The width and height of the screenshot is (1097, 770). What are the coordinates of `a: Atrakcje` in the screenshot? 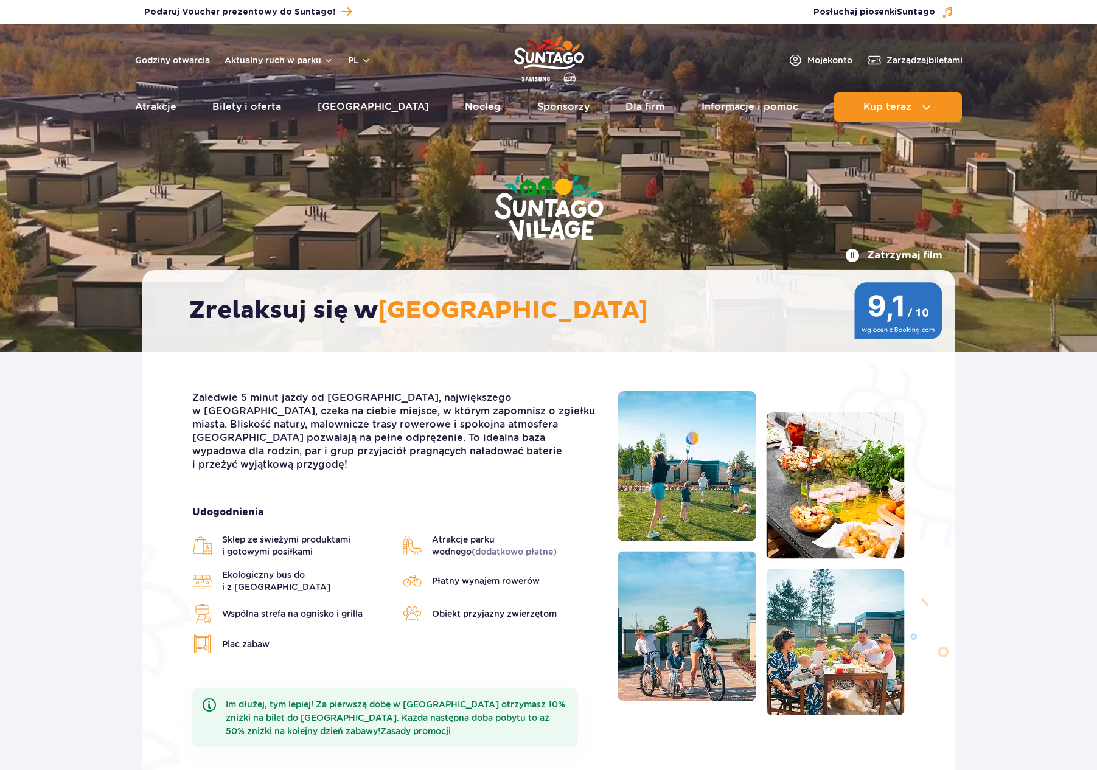 It's located at (156, 107).